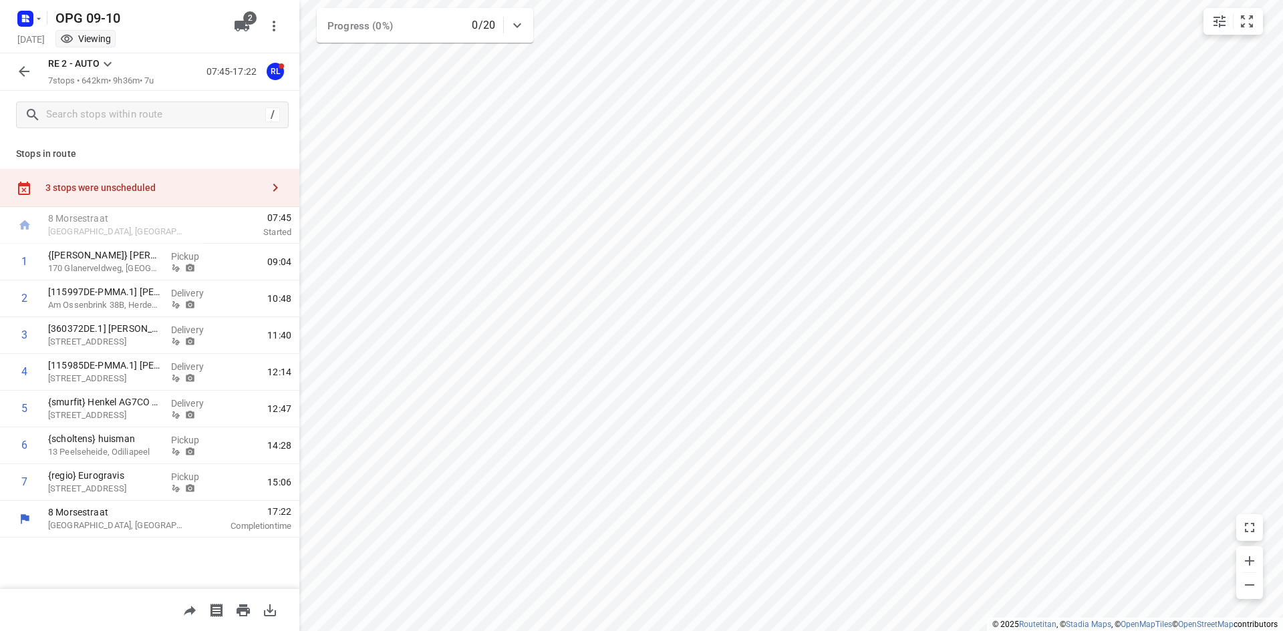 This screenshot has width=1283, height=631. What do you see at coordinates (279, 262) in the screenshot?
I see `span: 09:04` at bounding box center [279, 262].